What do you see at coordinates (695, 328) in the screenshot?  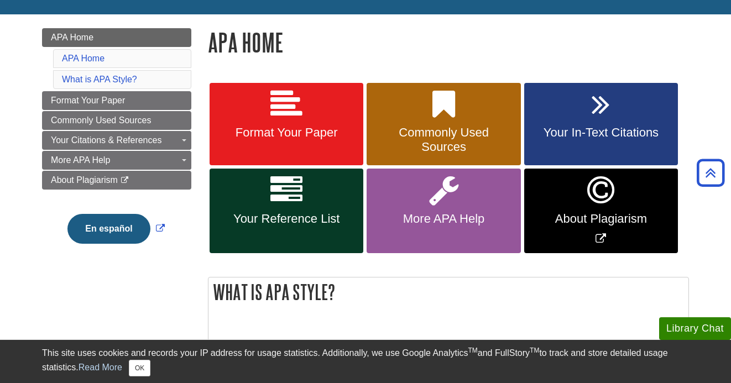 I see `button: Library Chat` at bounding box center [695, 328].